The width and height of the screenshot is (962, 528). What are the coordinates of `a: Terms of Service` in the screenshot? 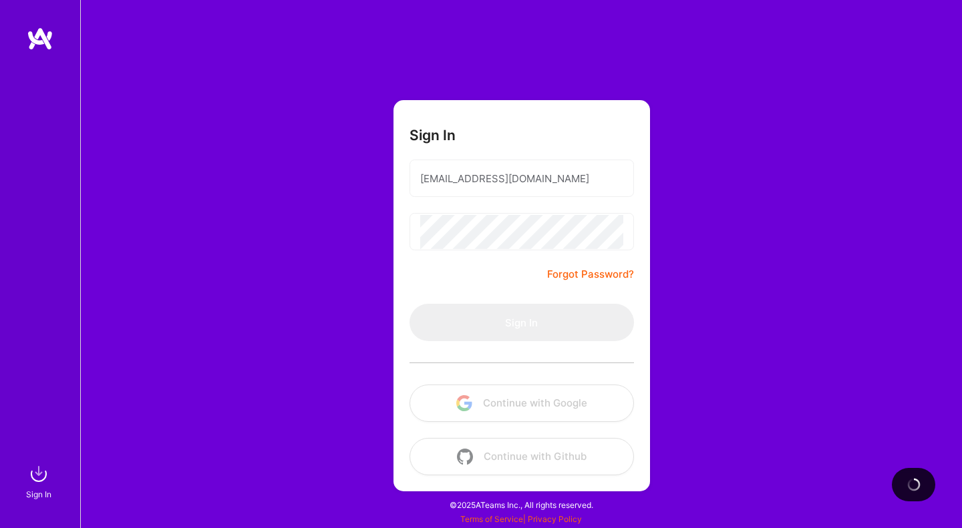 It's located at (491, 519).